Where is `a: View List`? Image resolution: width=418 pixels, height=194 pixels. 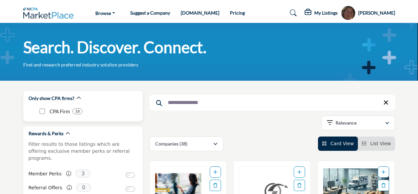
a: View List is located at coordinates (376, 143).